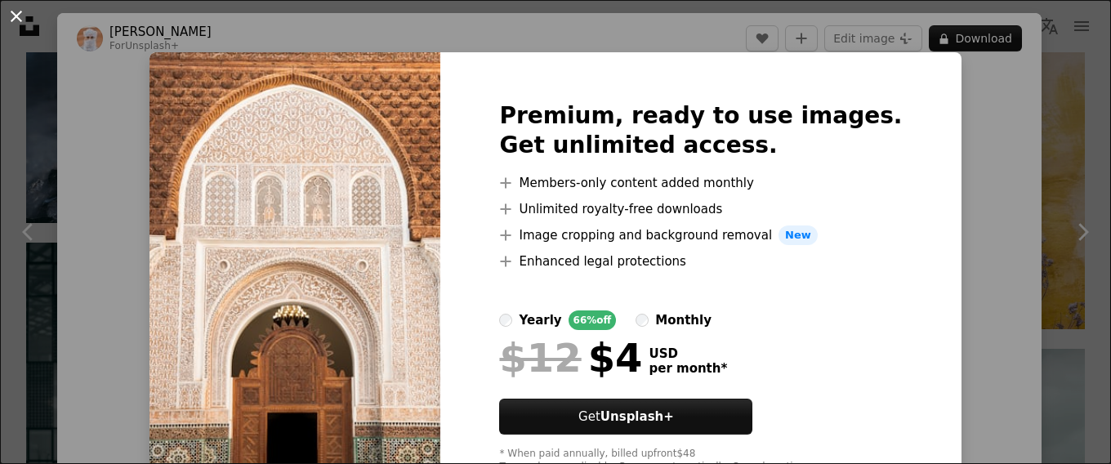 The width and height of the screenshot is (1111, 464). What do you see at coordinates (700, 209) in the screenshot?
I see `li: Unlimited royalty-free downloads` at bounding box center [700, 209].